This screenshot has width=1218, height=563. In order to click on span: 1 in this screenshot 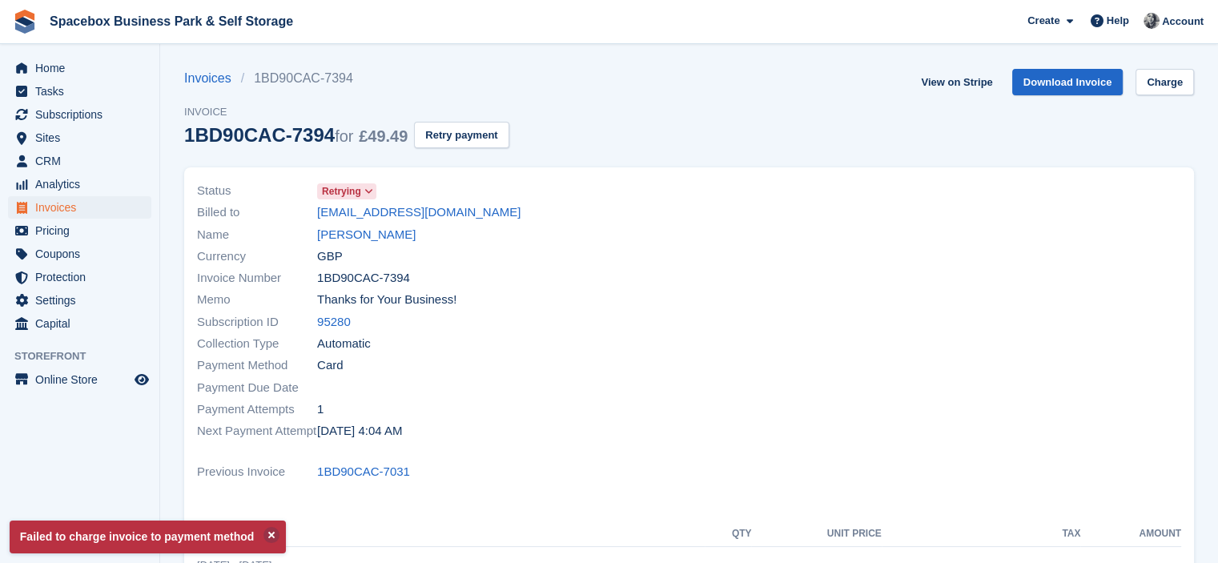, I will do `click(320, 409)`.